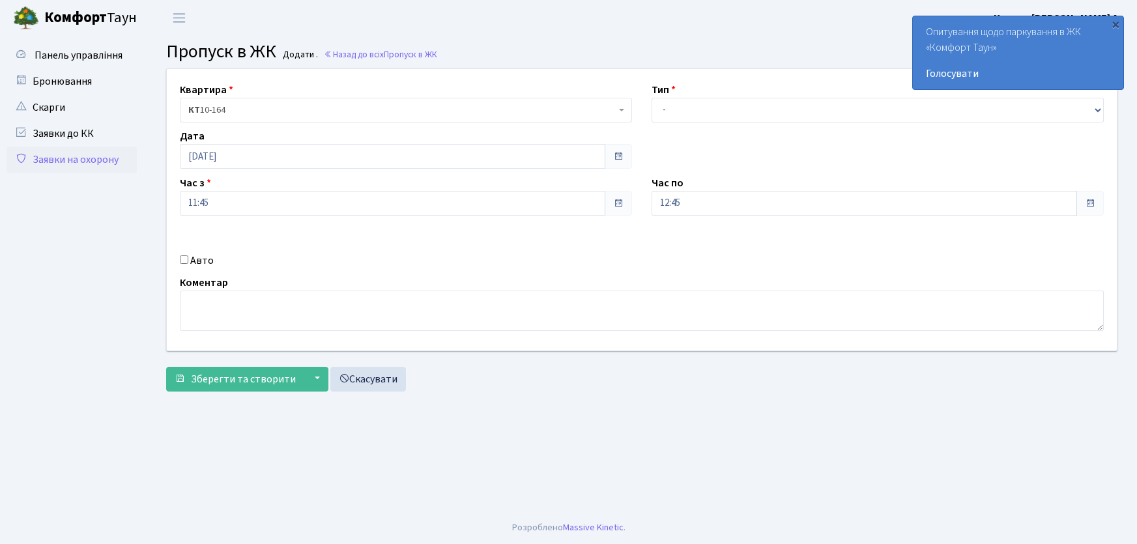 The height and width of the screenshot is (544, 1137). What do you see at coordinates (667, 183) in the screenshot?
I see `label: Час по` at bounding box center [667, 183].